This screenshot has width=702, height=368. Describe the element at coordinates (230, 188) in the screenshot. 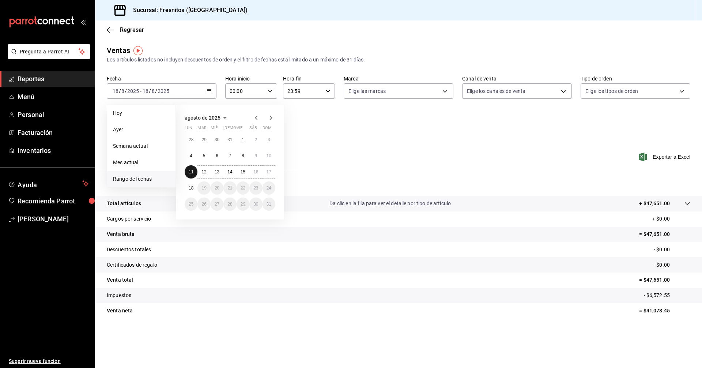

I see `button: 21 de agosto de 2025` at that location.